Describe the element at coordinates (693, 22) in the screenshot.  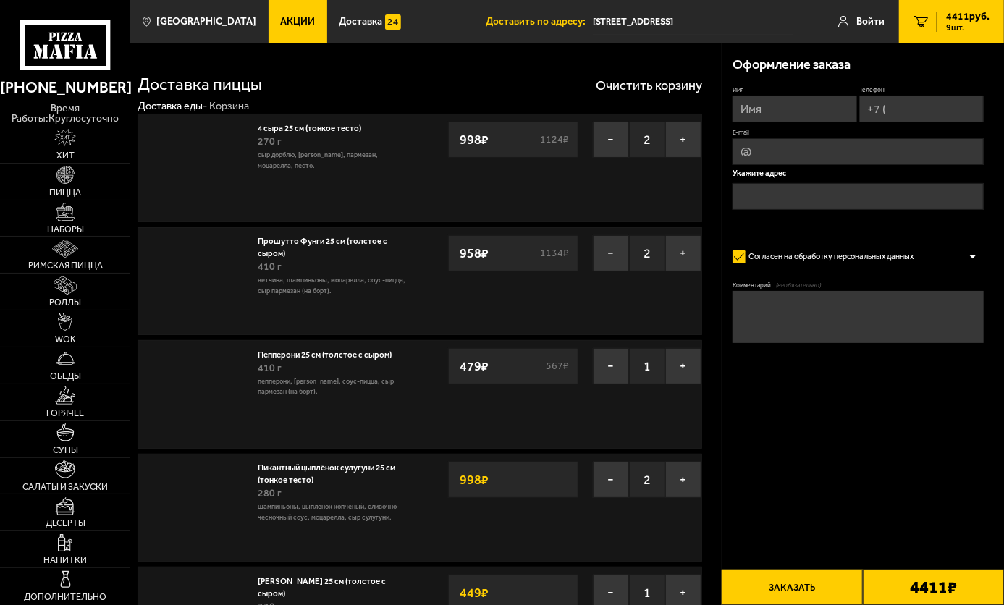
I see `span: Санкт-Петербург, Пискарёвский проспект, 63к6` at that location.